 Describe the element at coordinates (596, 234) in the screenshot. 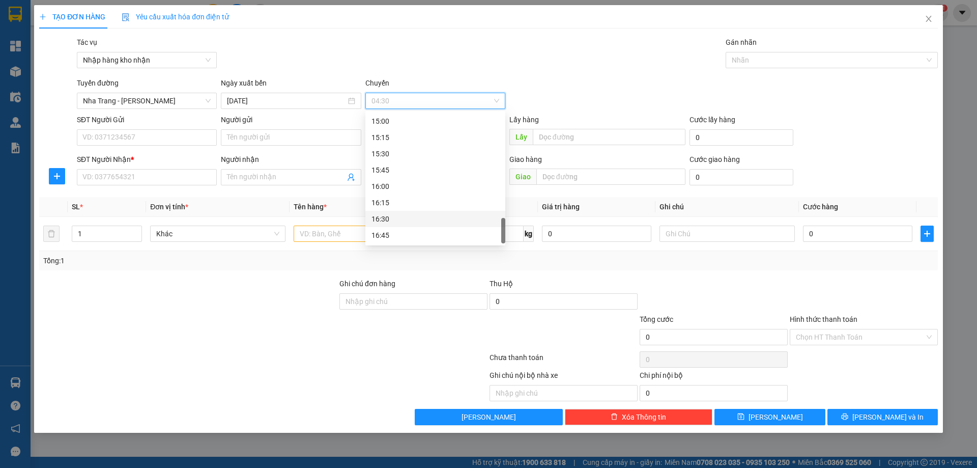

I see `input: 0` at that location.